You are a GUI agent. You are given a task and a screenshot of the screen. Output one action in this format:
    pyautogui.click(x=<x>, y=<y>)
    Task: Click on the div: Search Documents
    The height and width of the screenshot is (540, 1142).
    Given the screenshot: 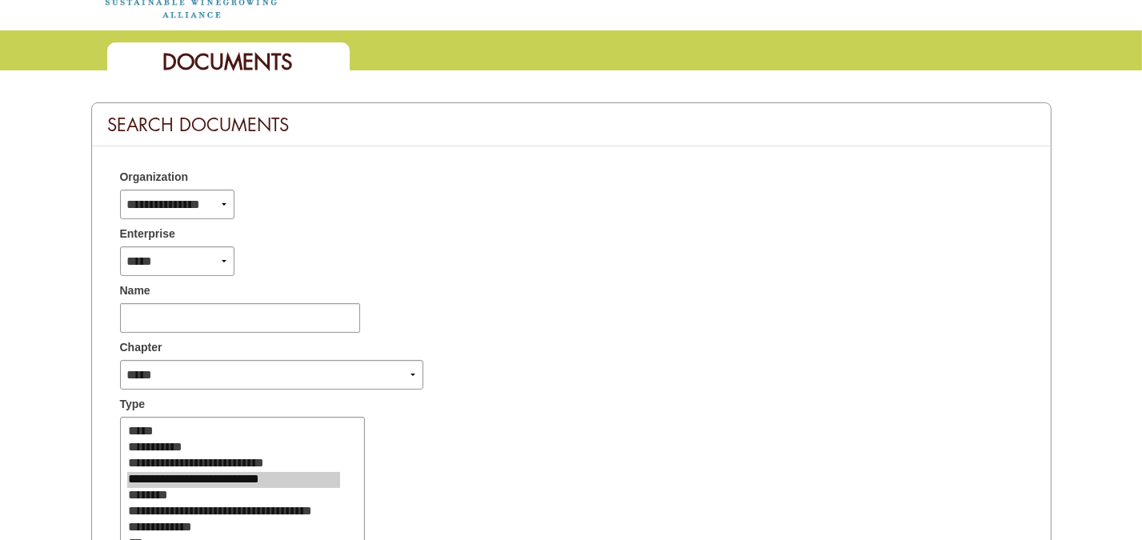 What is the action you would take?
    pyautogui.click(x=571, y=125)
    